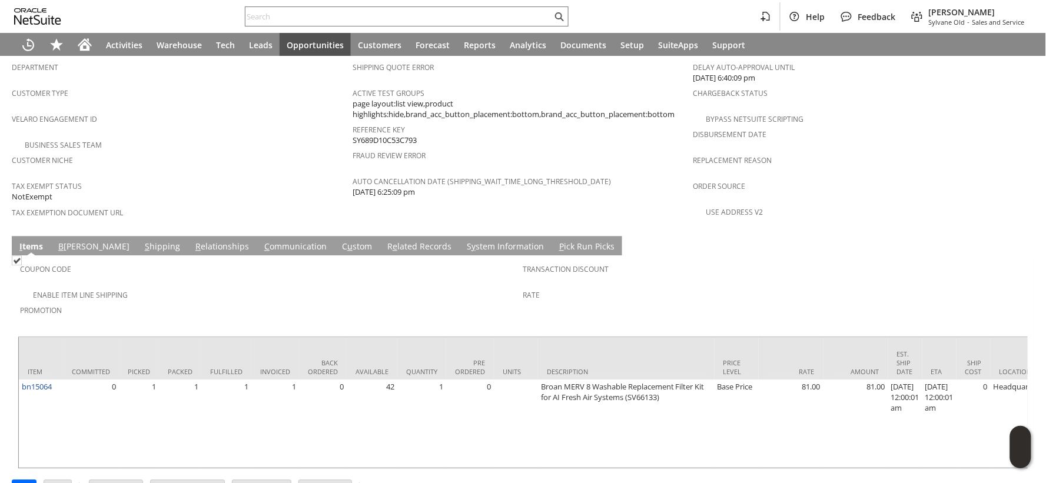 This screenshot has width=1046, height=483. Describe the element at coordinates (261, 45) in the screenshot. I see `a: Leads` at that location.